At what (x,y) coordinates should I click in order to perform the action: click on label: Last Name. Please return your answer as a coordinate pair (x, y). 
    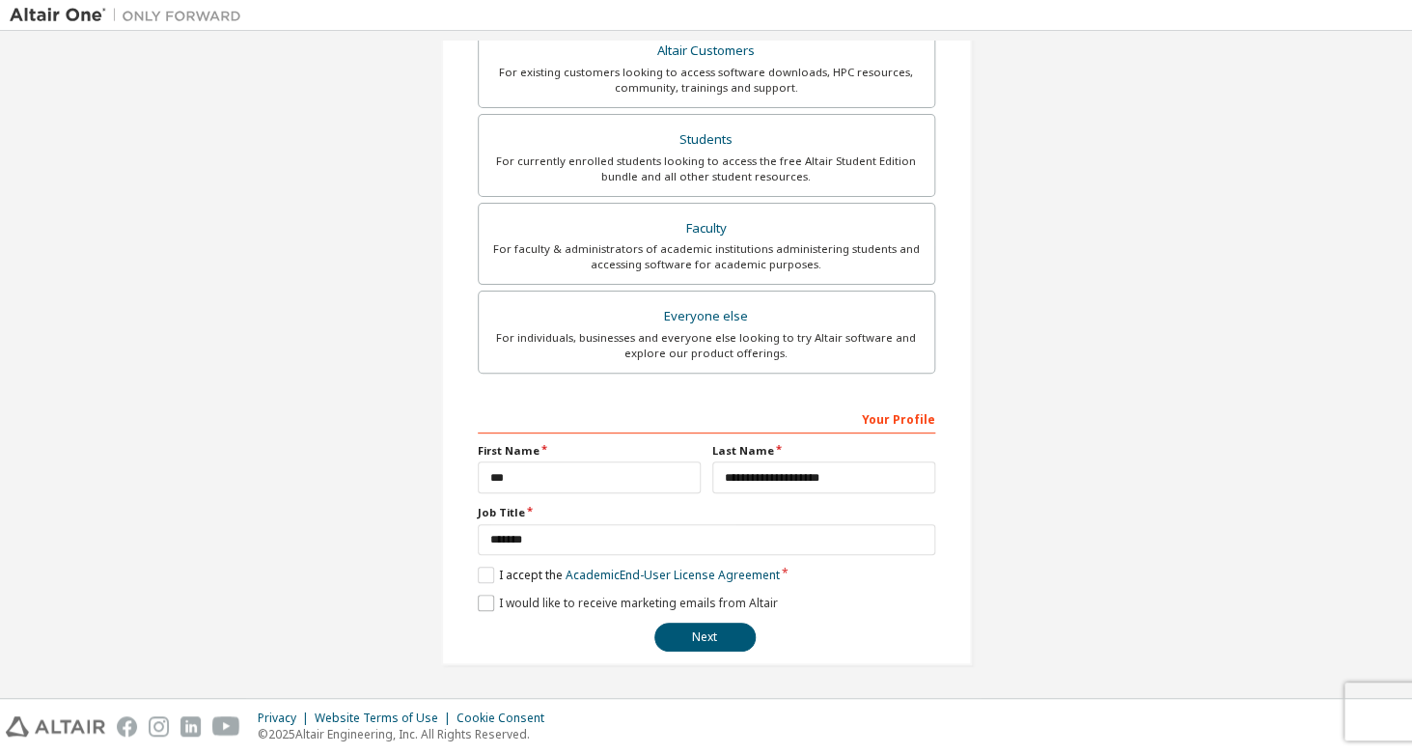
    Looking at the image, I should click on (824, 451).